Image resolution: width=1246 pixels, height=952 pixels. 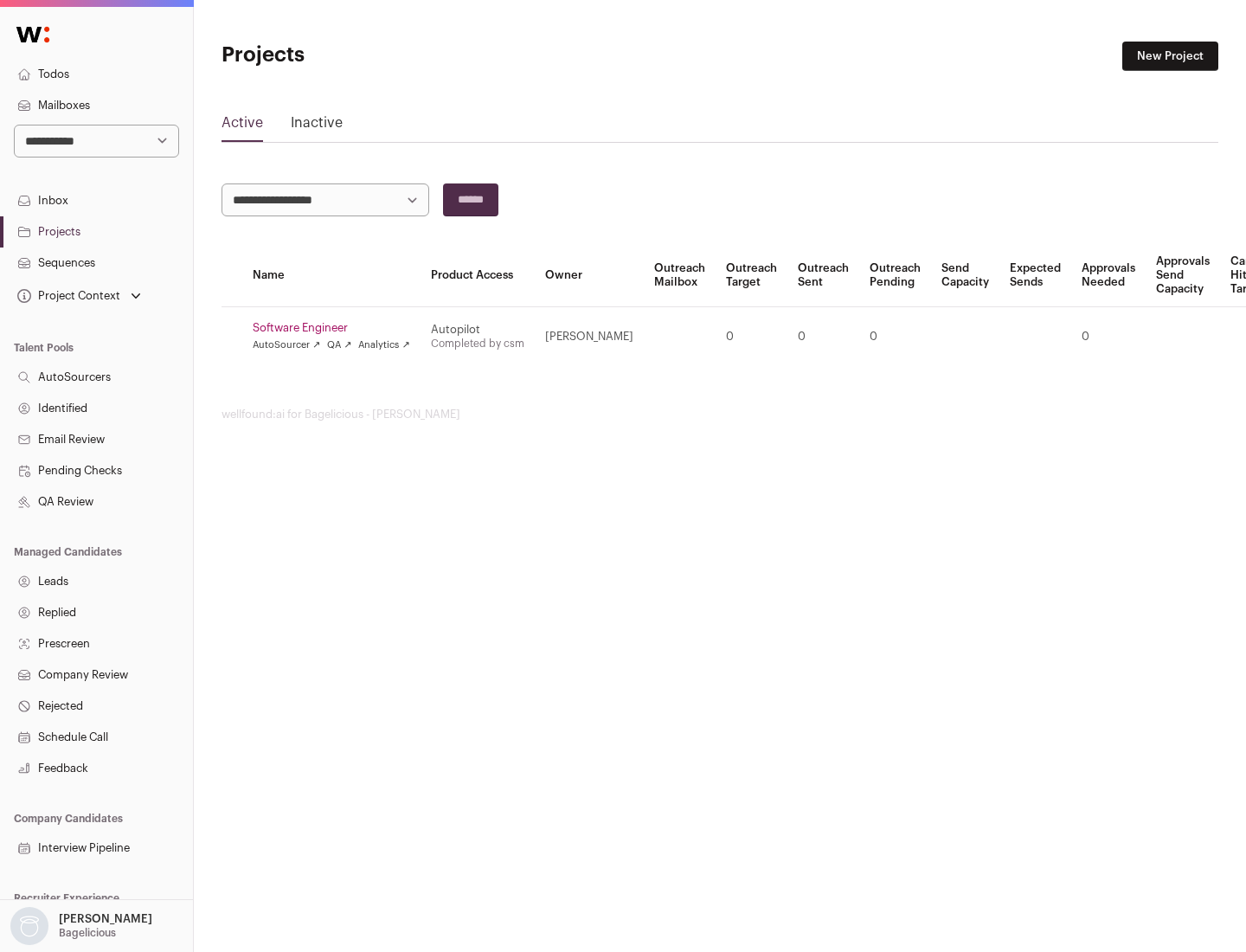 What do you see at coordinates (823, 275) in the screenshot?
I see `th: Outreach Sent` at bounding box center [823, 275].